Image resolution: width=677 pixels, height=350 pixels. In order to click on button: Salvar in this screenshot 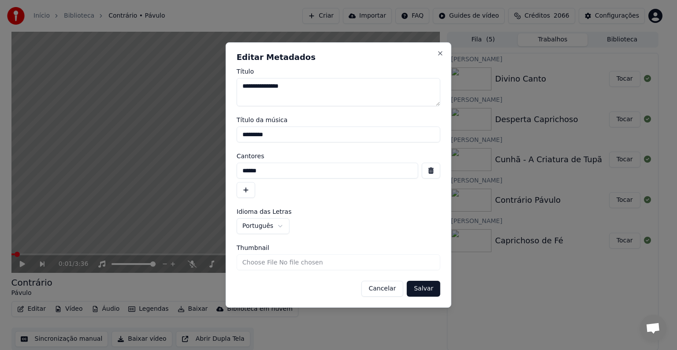, I will do `click(424, 289)`.